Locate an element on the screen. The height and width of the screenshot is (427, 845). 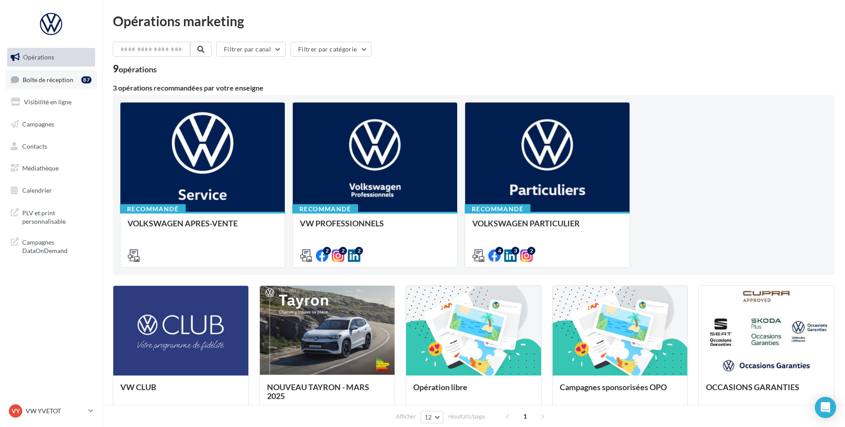
a: Boîte de réception87 is located at coordinates (51, 79).